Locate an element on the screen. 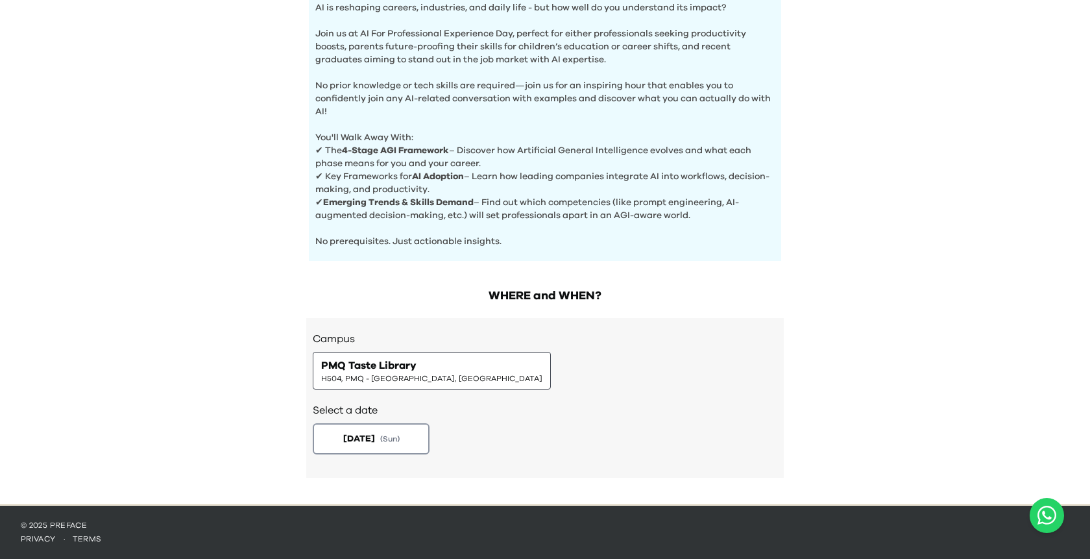 The width and height of the screenshot is (1090, 559). p: AI is reshaping careers, industries, and daily life - but how well do you understand its impact? is located at coordinates (545, 8).